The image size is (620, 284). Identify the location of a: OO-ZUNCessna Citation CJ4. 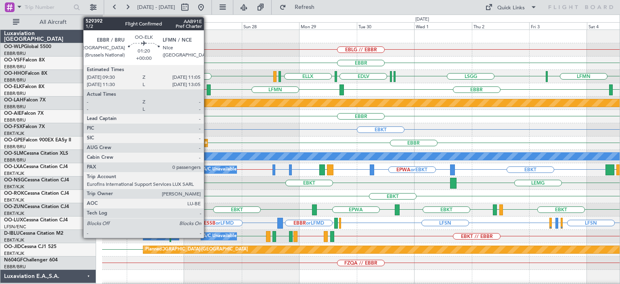
(36, 207).